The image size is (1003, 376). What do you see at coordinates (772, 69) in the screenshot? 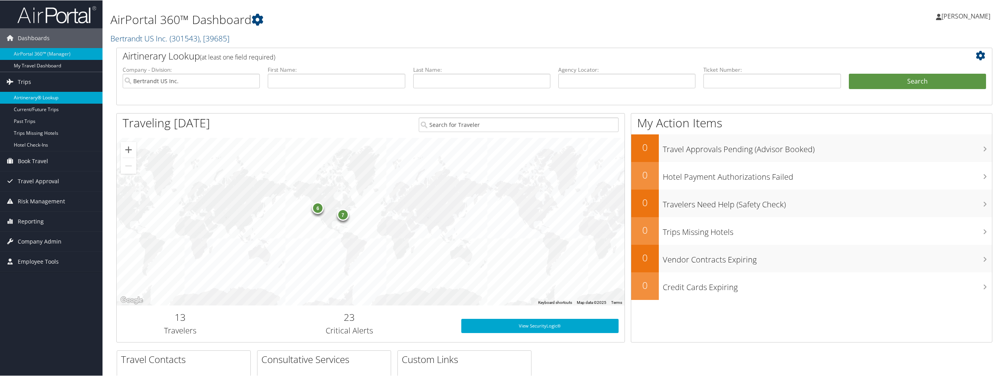
I see `label: Ticket Number:` at bounding box center [772, 69].